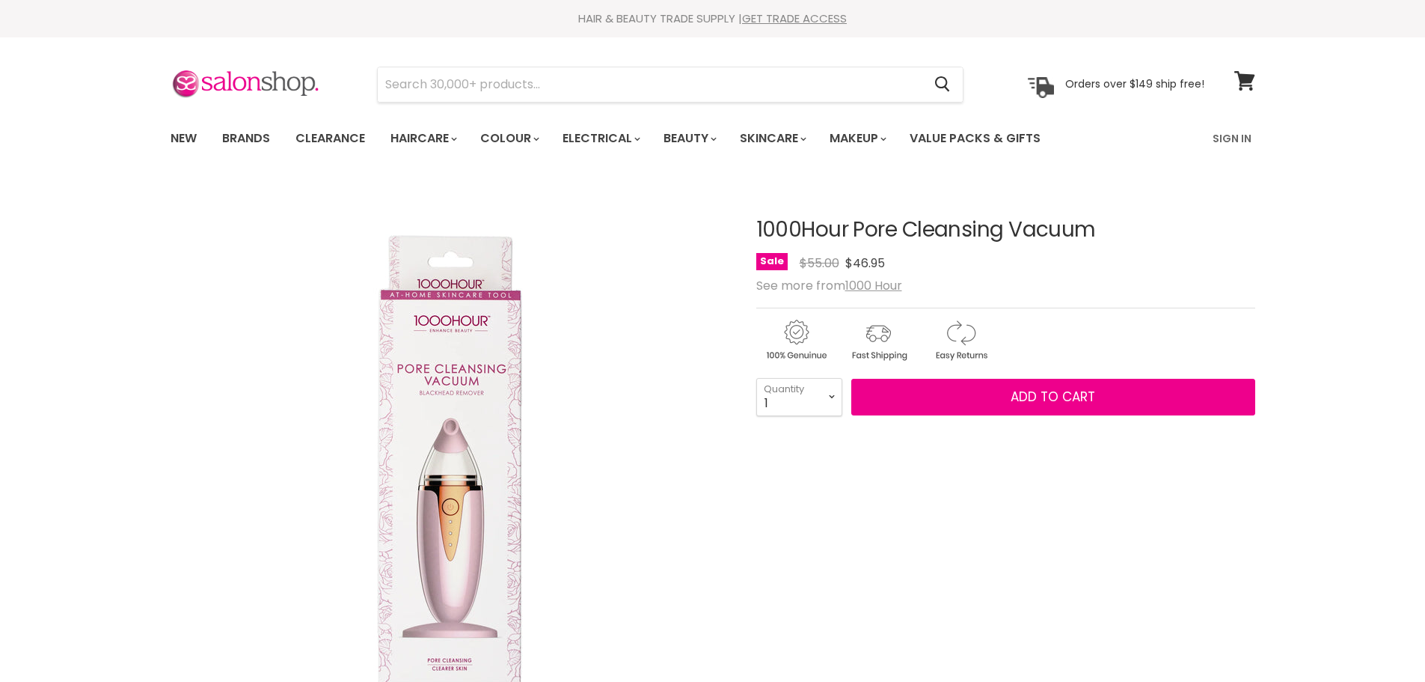  What do you see at coordinates (961, 340) in the screenshot?
I see `img: returns.gif` at bounding box center [961, 340].